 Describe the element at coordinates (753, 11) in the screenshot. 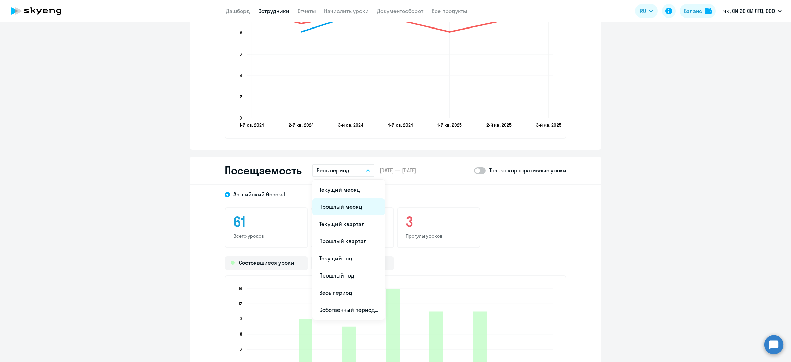

I see `button: чк, СИ ЭС СИ ЛТД, ООО` at that location.